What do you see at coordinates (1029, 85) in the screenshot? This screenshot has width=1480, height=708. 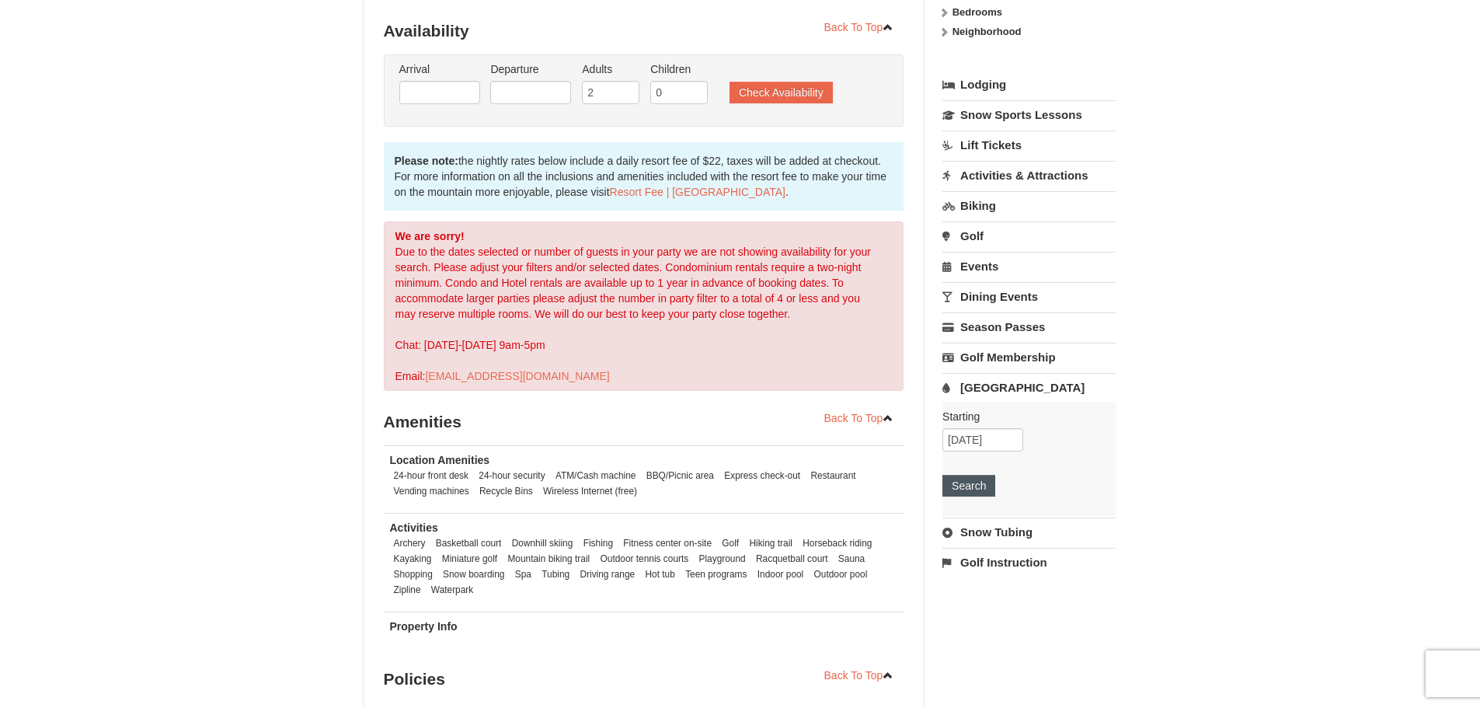 I see `a: Lodging` at bounding box center [1029, 85].